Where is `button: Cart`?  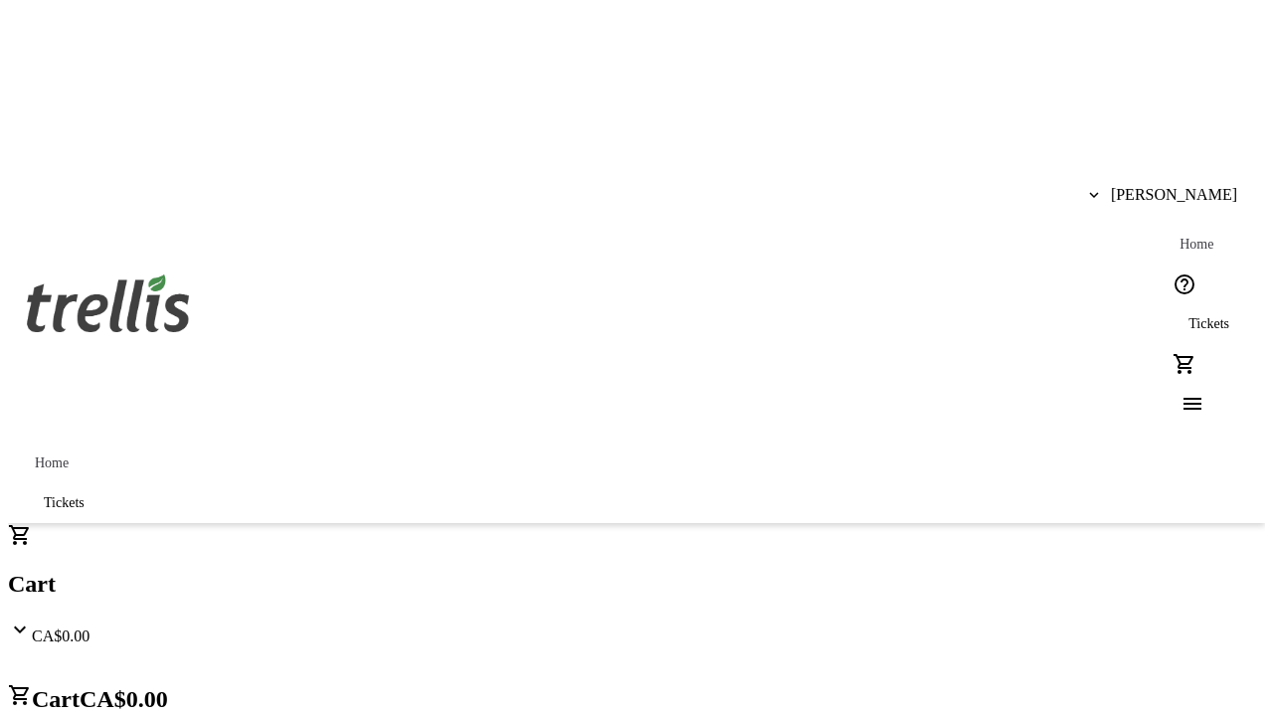 button: Cart is located at coordinates (1185, 364).